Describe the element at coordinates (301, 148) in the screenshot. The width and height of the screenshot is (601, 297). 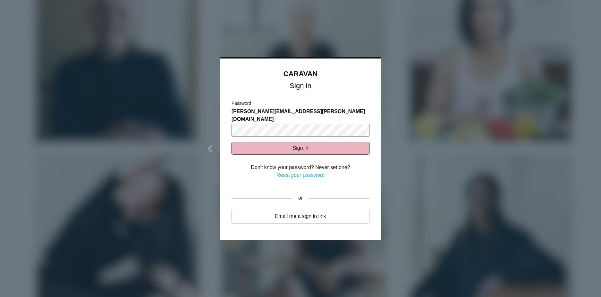
I see `button: Sign in` at that location.